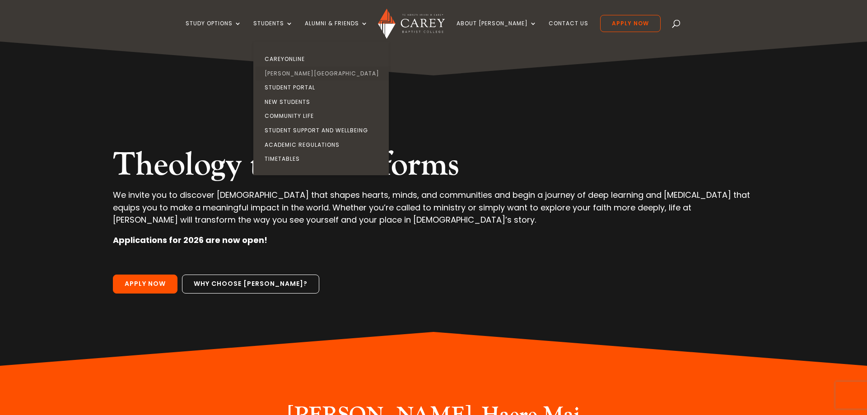 The height and width of the screenshot is (415, 867). I want to click on a: Timetables, so click(323, 159).